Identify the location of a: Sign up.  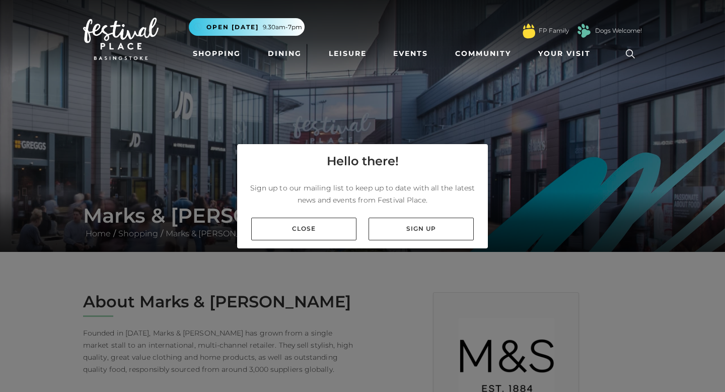
(421, 229).